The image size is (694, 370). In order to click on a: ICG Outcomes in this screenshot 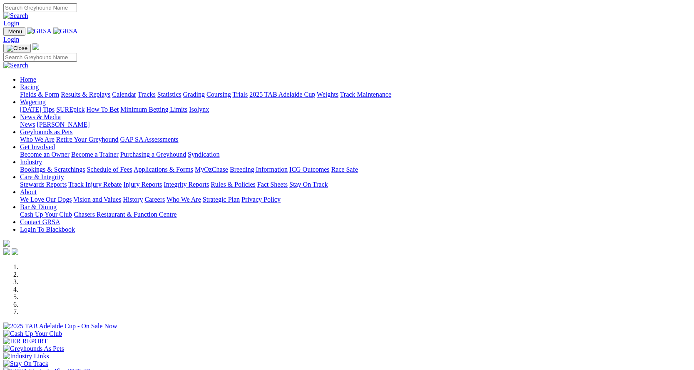, I will do `click(309, 169)`.